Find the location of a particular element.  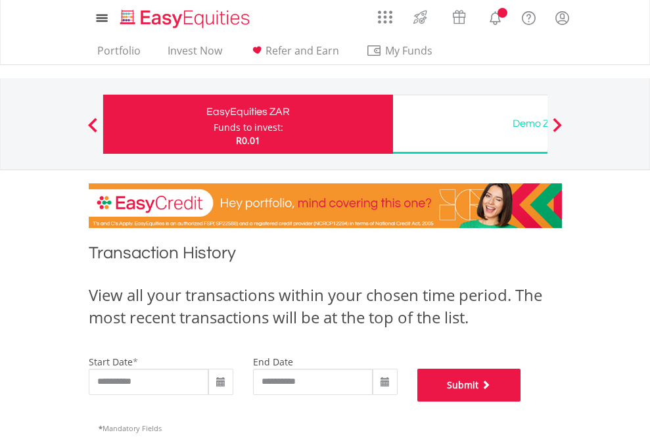

span: R0.01 is located at coordinates (248, 140).